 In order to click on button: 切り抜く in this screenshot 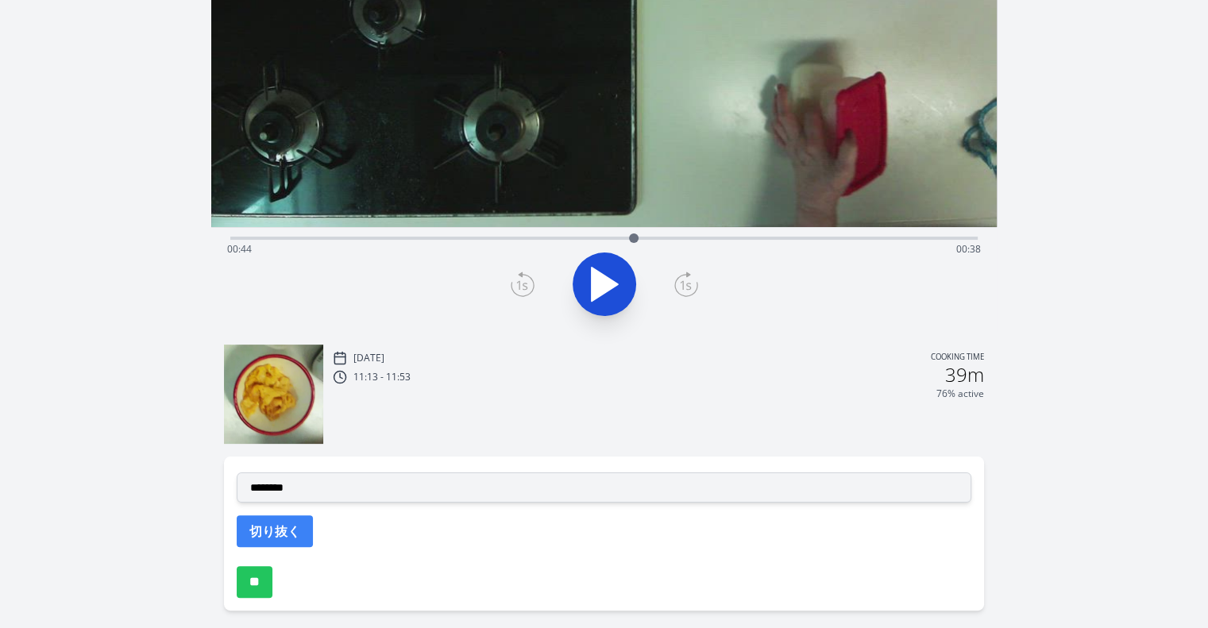, I will do `click(275, 531)`.